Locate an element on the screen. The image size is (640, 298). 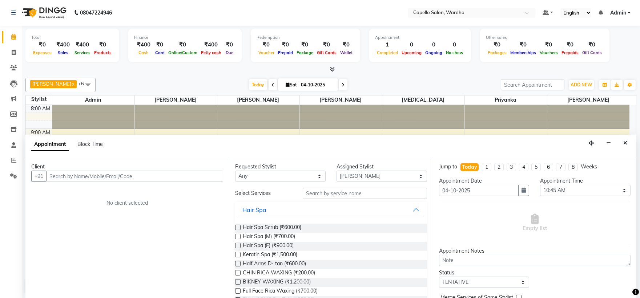
div: Hair Spa is located at coordinates (254, 210).